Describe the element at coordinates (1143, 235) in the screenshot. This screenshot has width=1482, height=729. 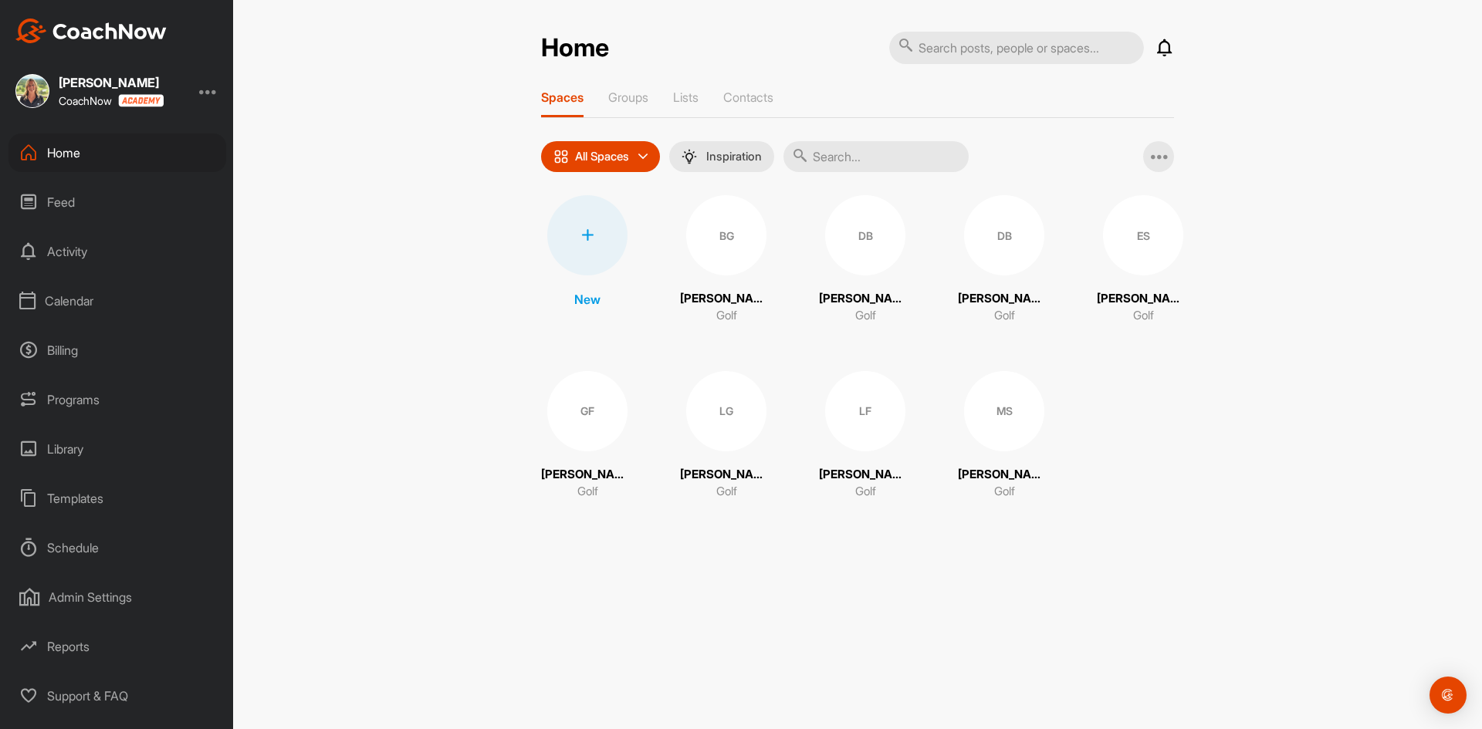
I see `div: ES` at that location.